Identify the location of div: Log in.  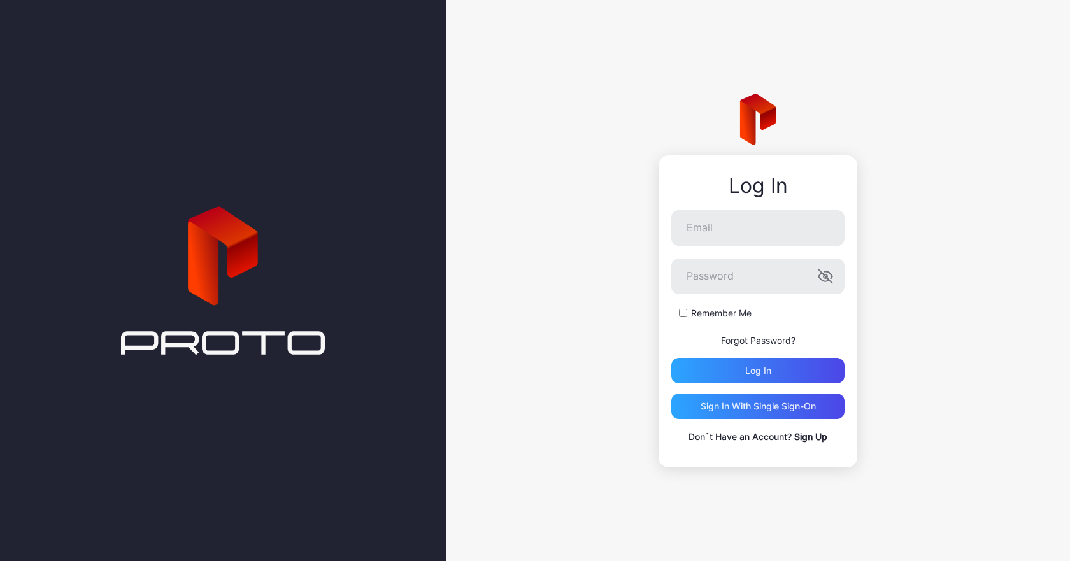
(758, 371).